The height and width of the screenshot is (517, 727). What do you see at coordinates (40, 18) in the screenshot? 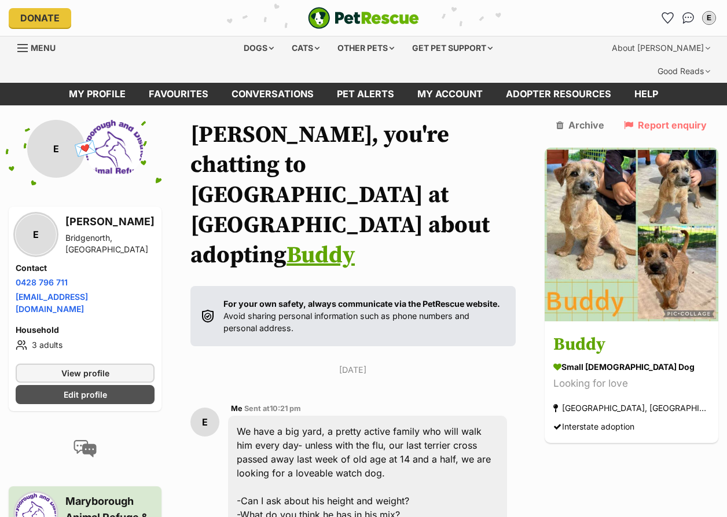
I see `a: Donate` at bounding box center [40, 18].